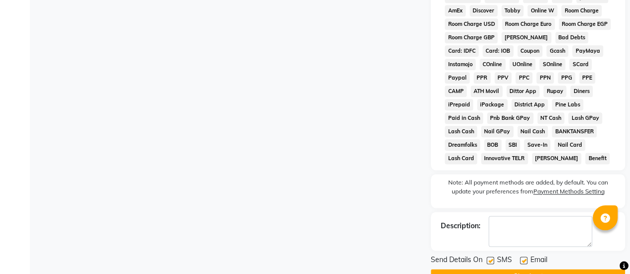 Image resolution: width=630 pixels, height=274 pixels. I want to click on span: SBI, so click(513, 145).